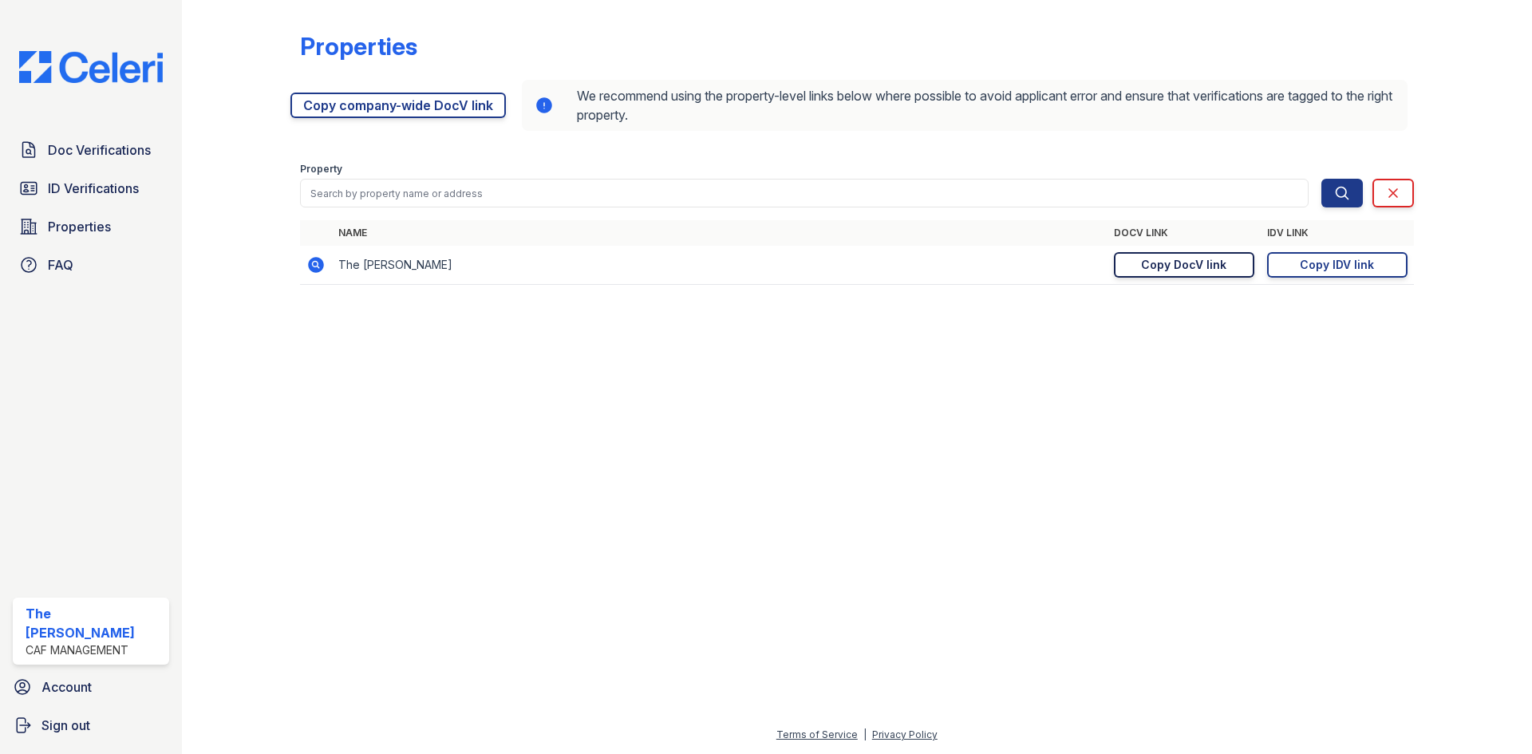 This screenshot has width=1532, height=754. What do you see at coordinates (1337, 233) in the screenshot?
I see `th: IDV Link` at bounding box center [1337, 233].